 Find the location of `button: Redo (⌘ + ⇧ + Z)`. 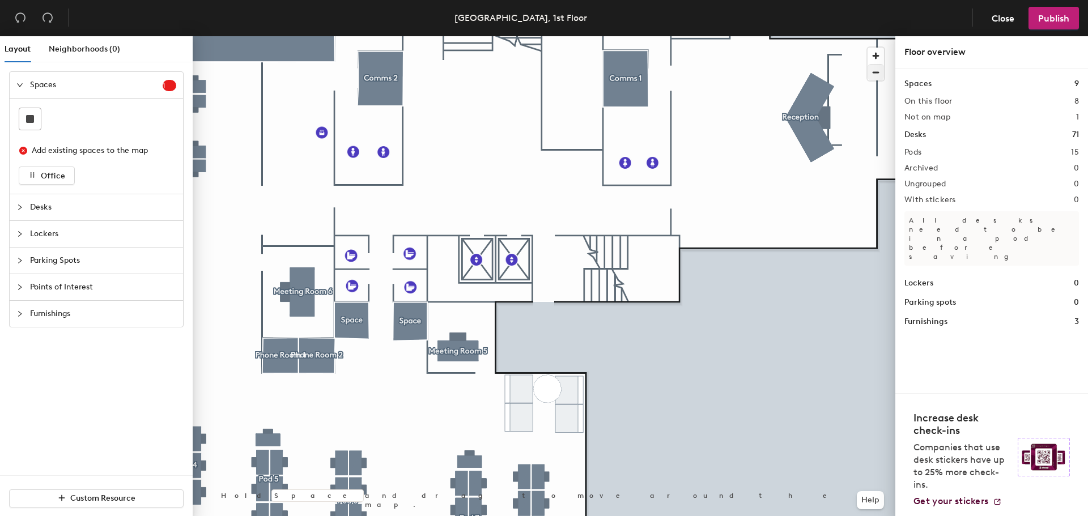

button: Redo (⌘ + ⇧ + Z) is located at coordinates (48, 18).